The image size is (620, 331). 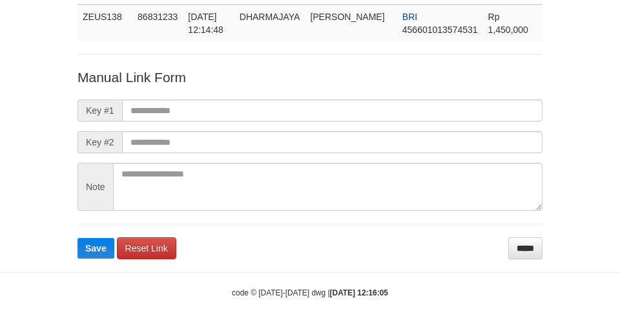 I want to click on td: 86831233, so click(x=158, y=23).